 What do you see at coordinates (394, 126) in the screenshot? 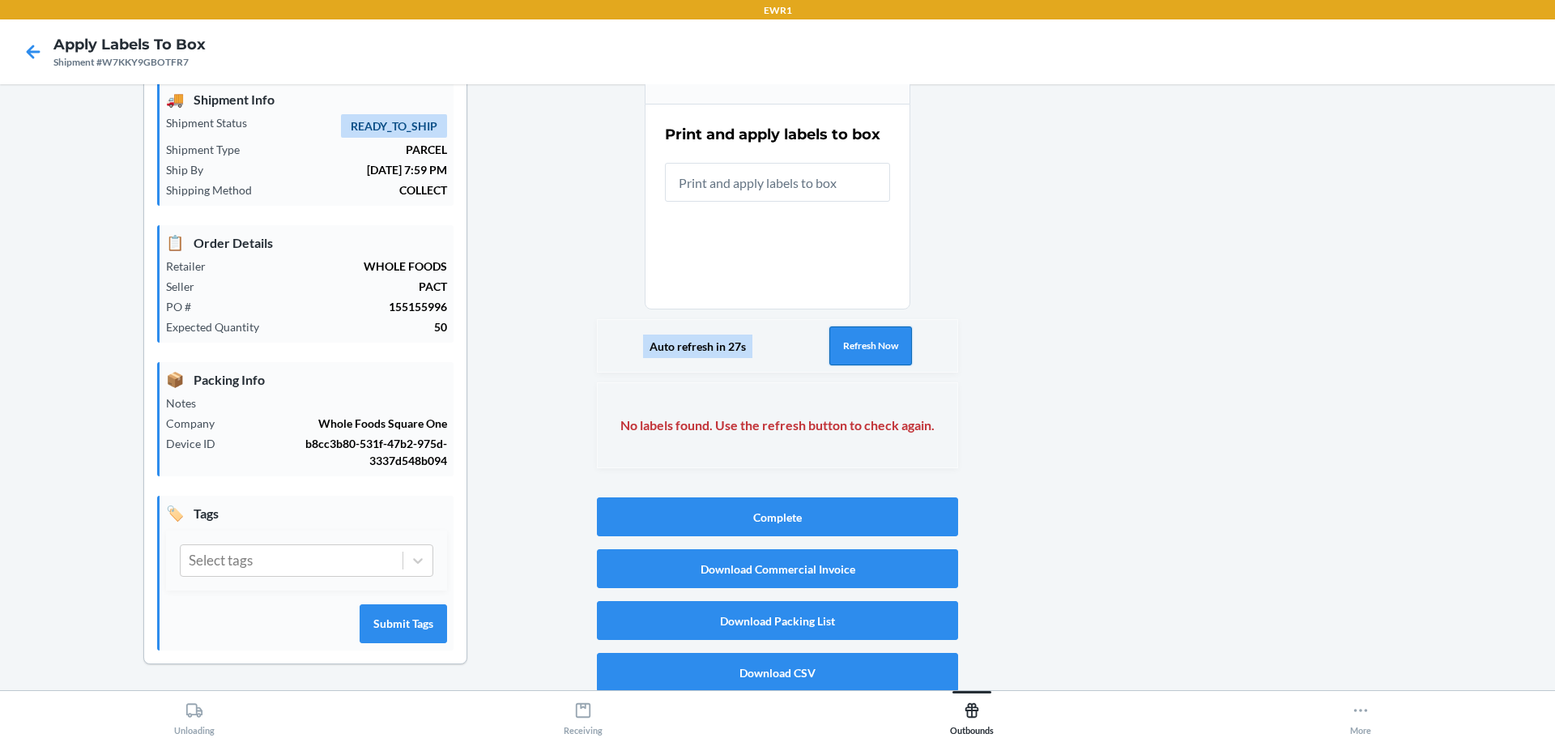
I see `span: READY_TO_SHIP` at bounding box center [394, 126].